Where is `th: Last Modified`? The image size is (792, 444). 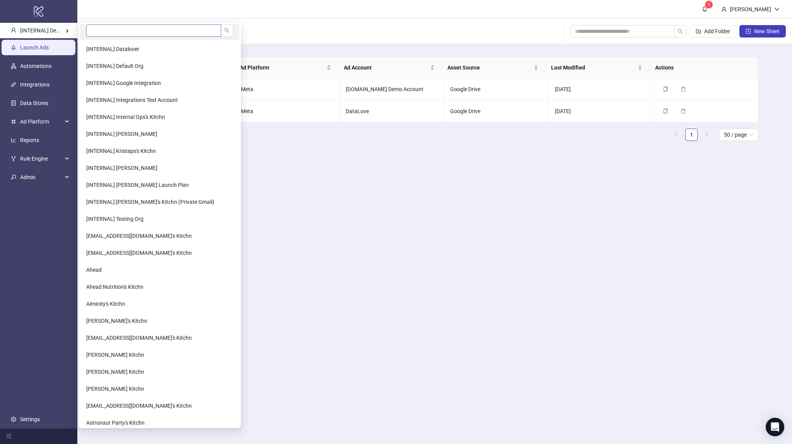
th: Last Modified is located at coordinates (596, 68).